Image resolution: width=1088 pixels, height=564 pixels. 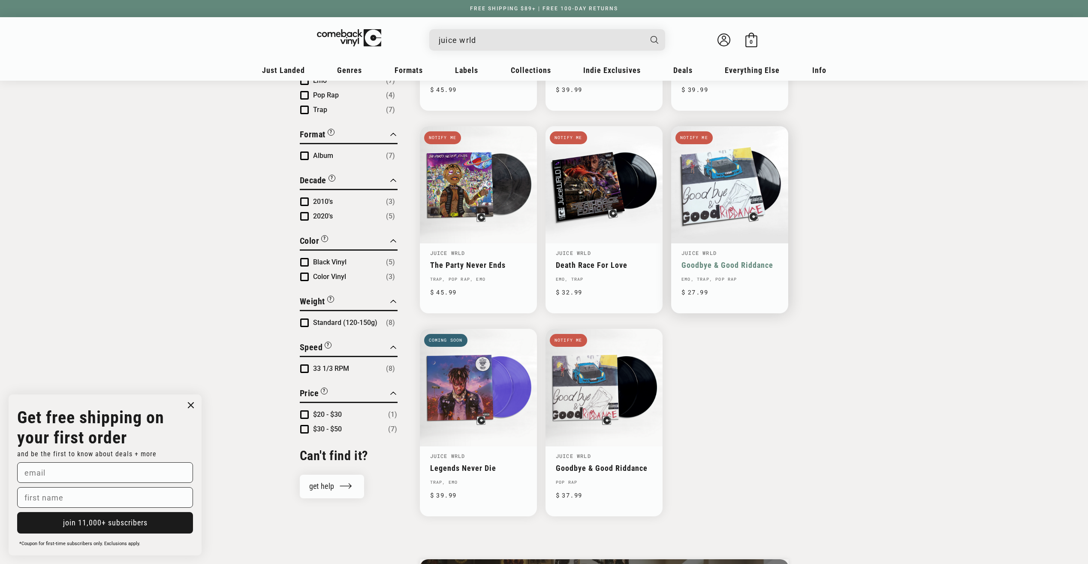 I want to click on span: 2020's, so click(x=323, y=216).